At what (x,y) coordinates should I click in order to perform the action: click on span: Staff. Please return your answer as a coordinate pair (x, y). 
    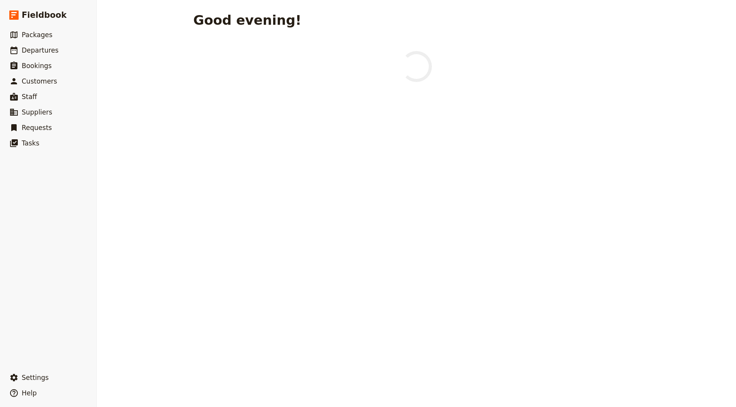
    Looking at the image, I should click on (29, 97).